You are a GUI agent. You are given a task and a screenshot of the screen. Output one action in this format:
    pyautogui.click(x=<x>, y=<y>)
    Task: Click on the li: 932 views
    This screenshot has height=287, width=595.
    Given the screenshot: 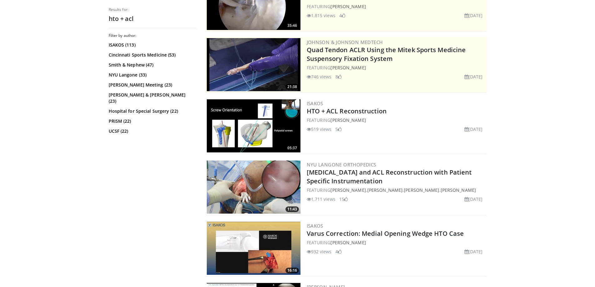 What is the action you would take?
    pyautogui.click(x=319, y=252)
    